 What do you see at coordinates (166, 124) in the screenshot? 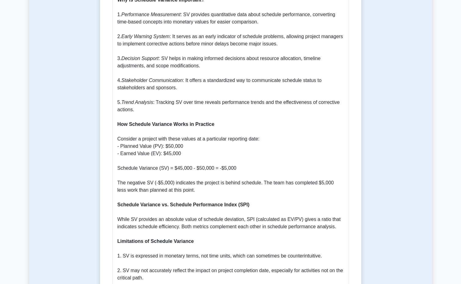
I see `b: How Schedule Variance Works in Practice` at bounding box center [166, 124].